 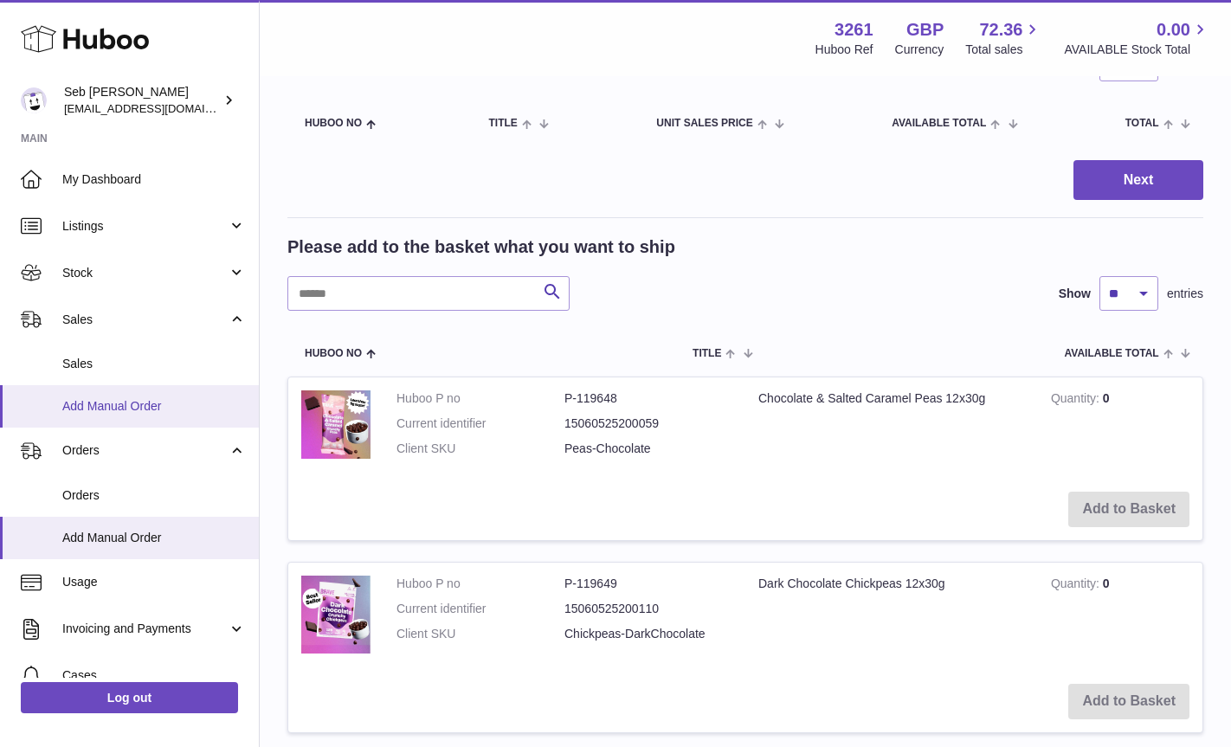 What do you see at coordinates (919, 49) in the screenshot?
I see `div: Currency` at bounding box center [919, 49].